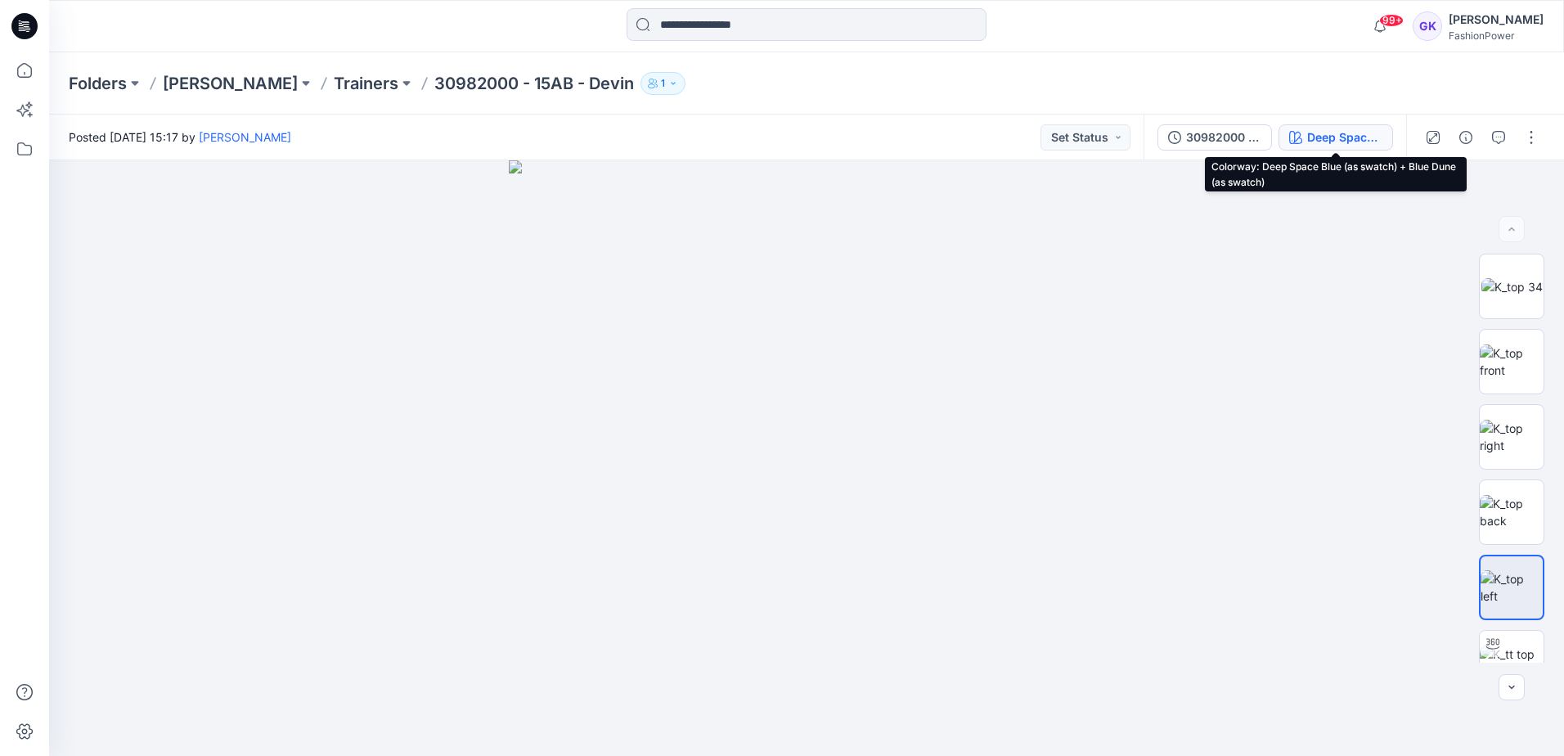 This screenshot has height=756, width=1564. I want to click on img: K_top left, so click(1512, 587).